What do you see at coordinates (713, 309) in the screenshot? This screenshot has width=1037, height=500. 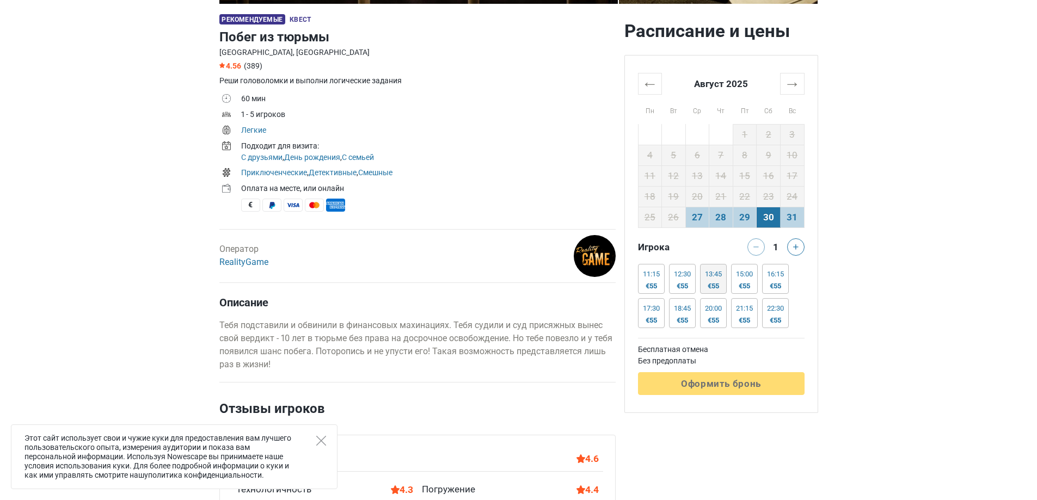 I see `div: 20:00` at bounding box center [713, 309].